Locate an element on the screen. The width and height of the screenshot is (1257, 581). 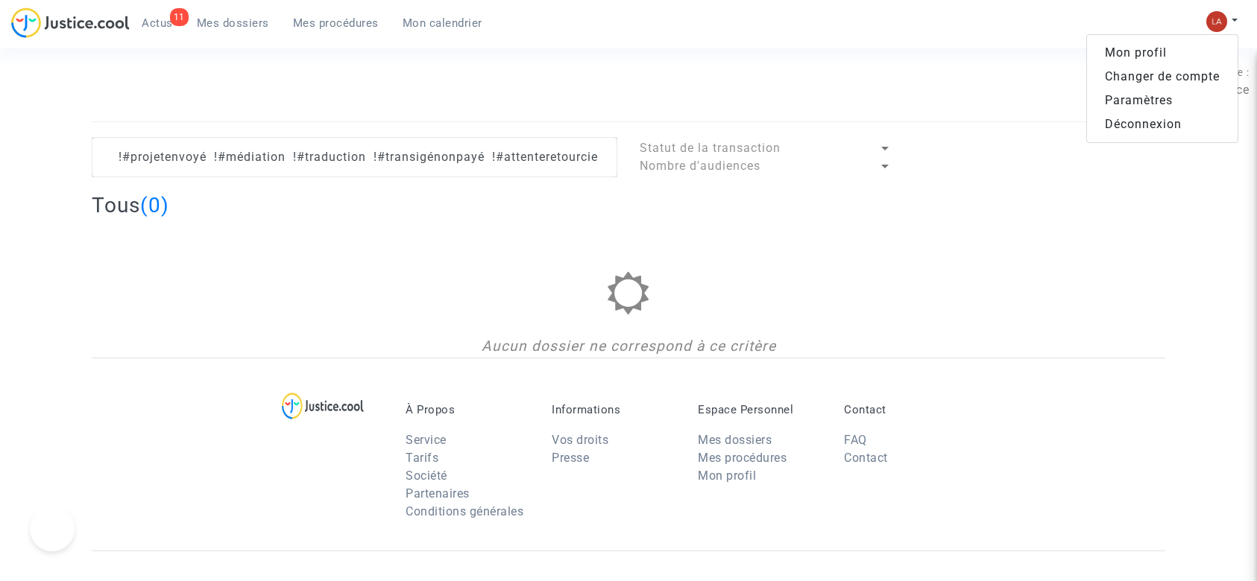
h2: Tous is located at coordinates (130, 205).